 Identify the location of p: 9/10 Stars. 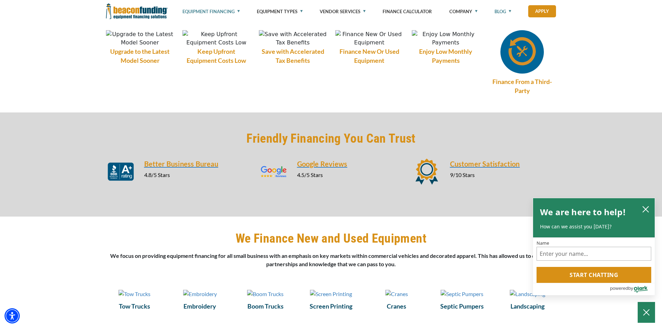
(503, 175).